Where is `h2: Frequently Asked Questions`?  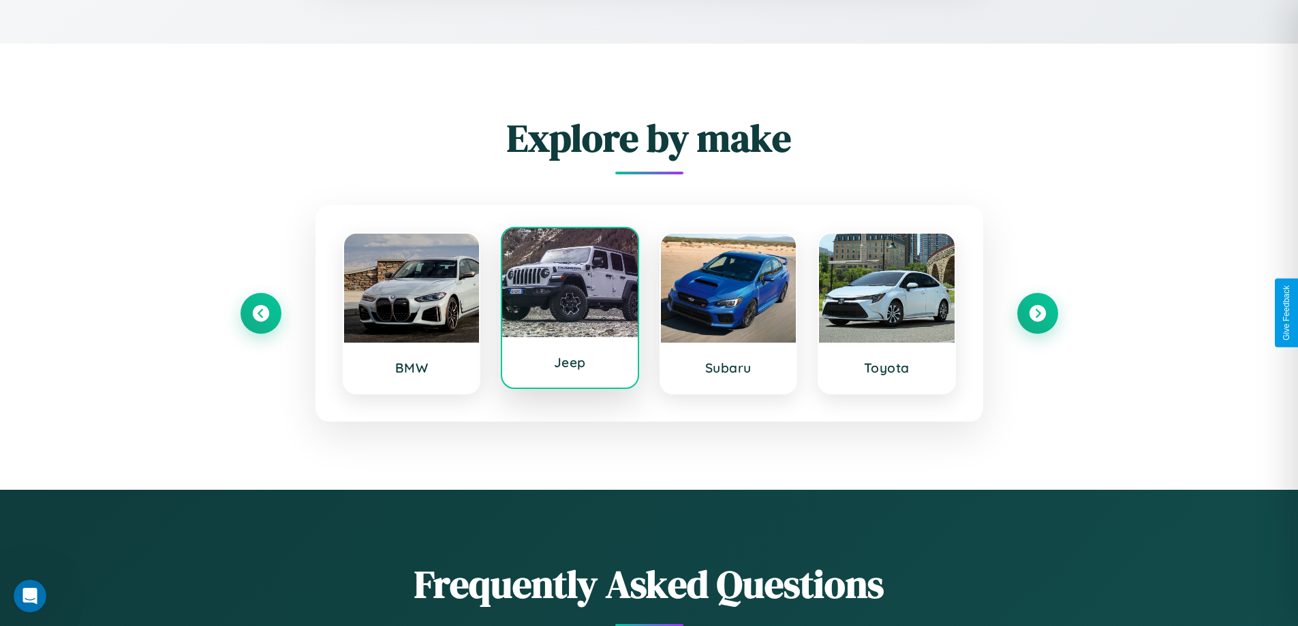
h2: Frequently Asked Questions is located at coordinates (649, 584).